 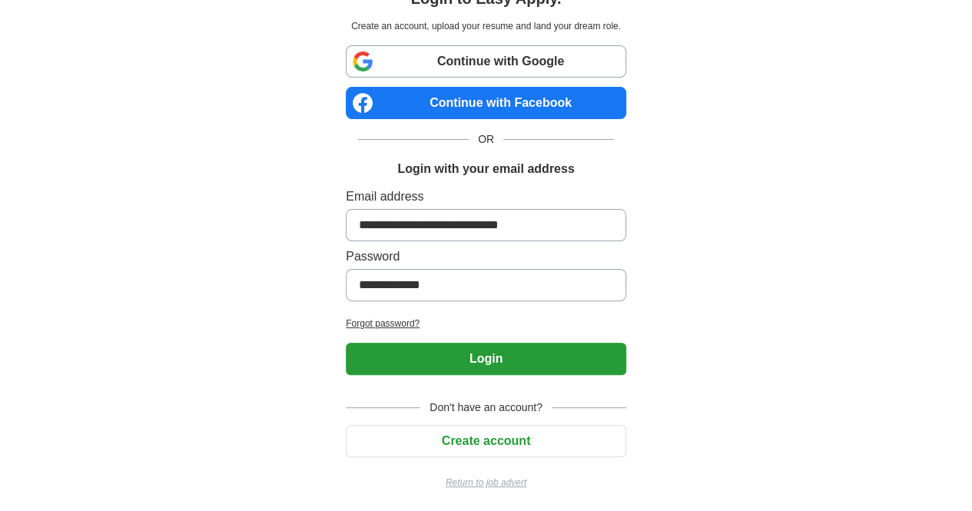 What do you see at coordinates (486, 103) in the screenshot?
I see `a: Continue with Facebook` at bounding box center [486, 103].